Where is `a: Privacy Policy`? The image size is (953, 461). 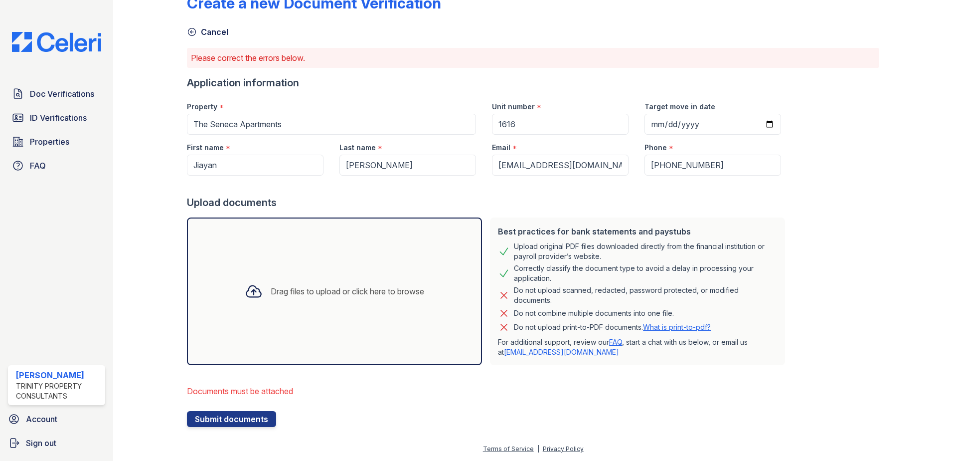
a: Privacy Policy is located at coordinates (563, 448).